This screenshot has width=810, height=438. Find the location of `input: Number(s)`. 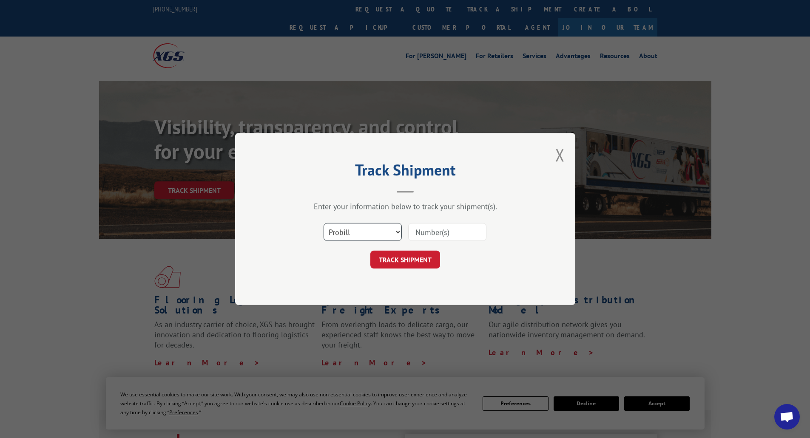

input: Number(s) is located at coordinates (447, 232).